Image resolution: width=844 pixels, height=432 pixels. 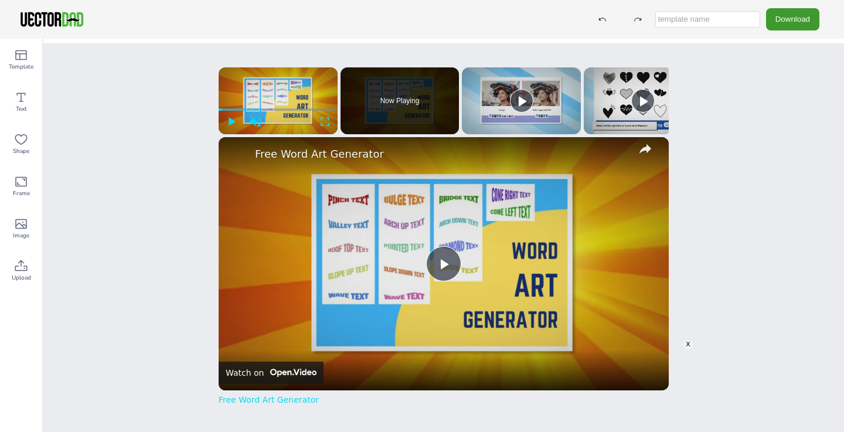 I want to click on span: Shape, so click(x=21, y=151).